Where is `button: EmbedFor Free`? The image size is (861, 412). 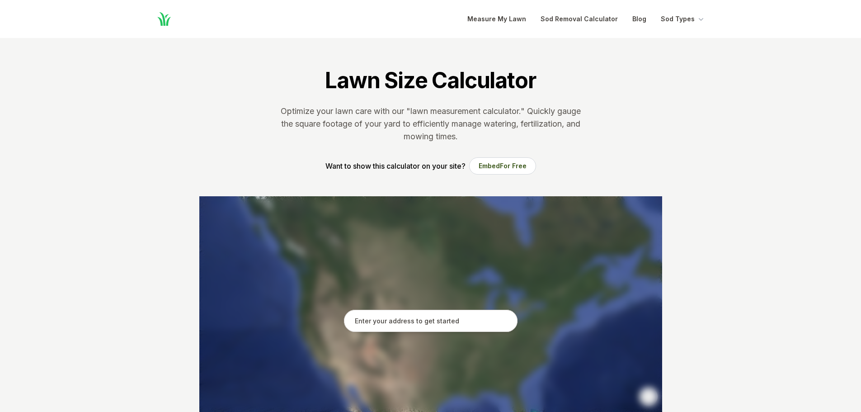 button: EmbedFor Free is located at coordinates (503, 166).